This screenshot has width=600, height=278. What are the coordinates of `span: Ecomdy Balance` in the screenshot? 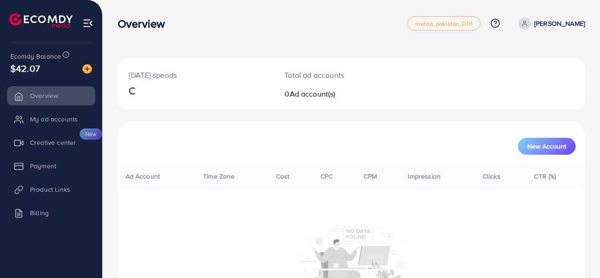 It's located at (36, 56).